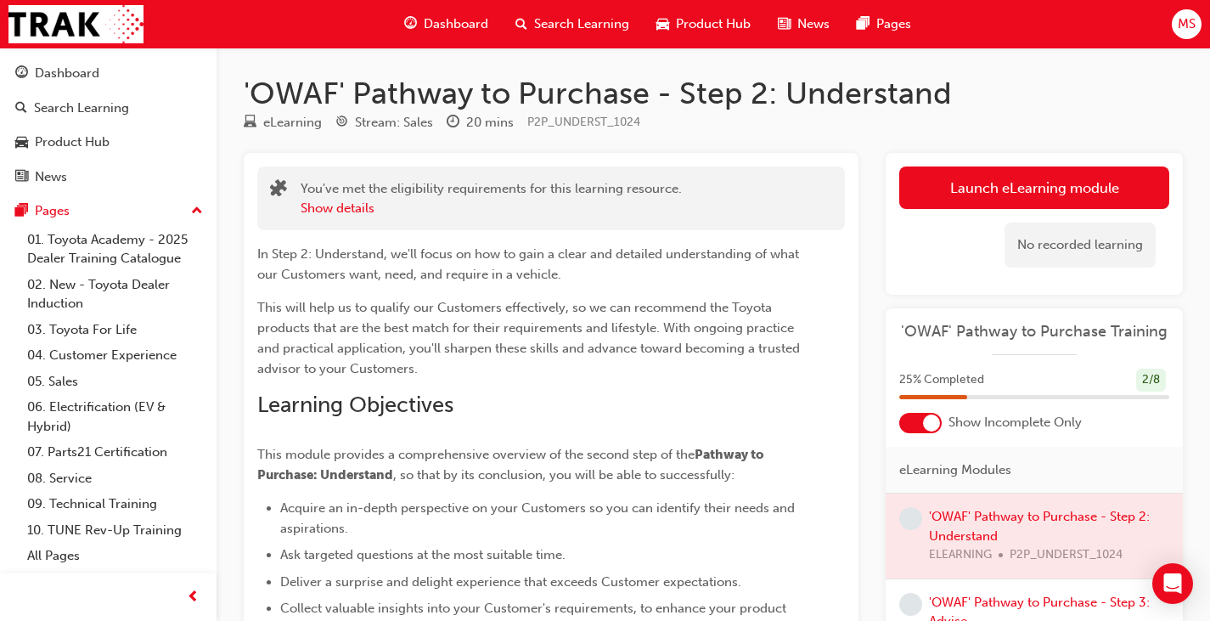 The width and height of the screenshot is (1210, 621). I want to click on a: Launch eLearning module, so click(1034, 188).